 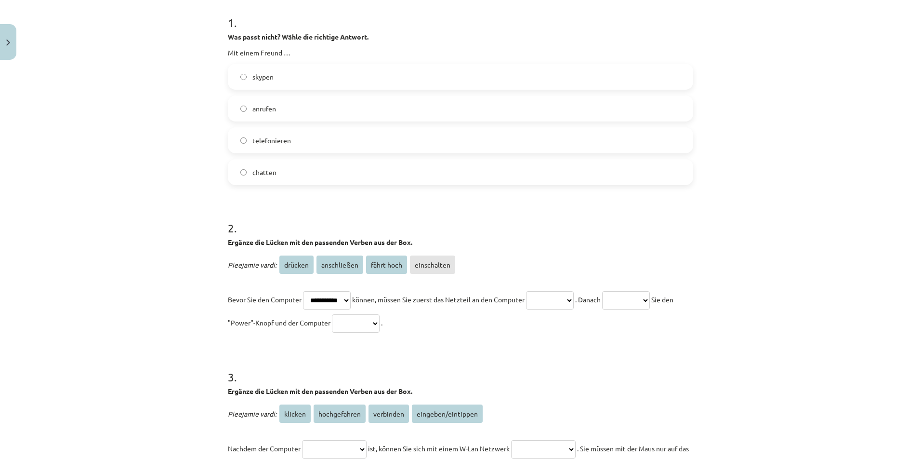 What do you see at coordinates (8, 42) in the screenshot?
I see `img: icon-close-lesson-0947bae3869378f0d4975bcd49f059093ad1ed9edebbc8119c70593378902aed.svg` at bounding box center [8, 42].